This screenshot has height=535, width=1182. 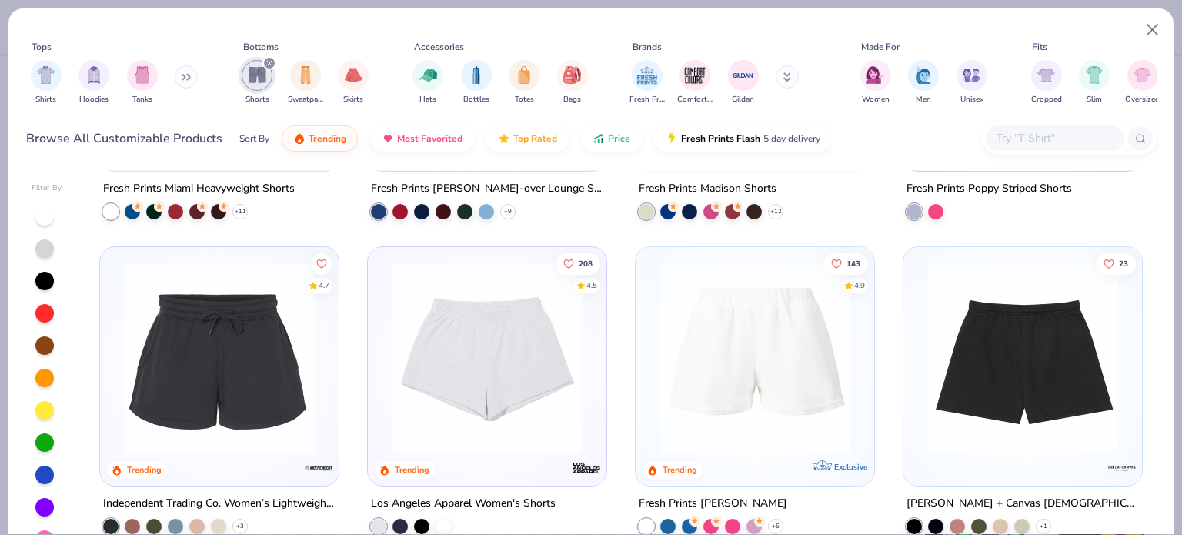 I want to click on img: Los Angeles Apparel logo, so click(x=587, y=467).